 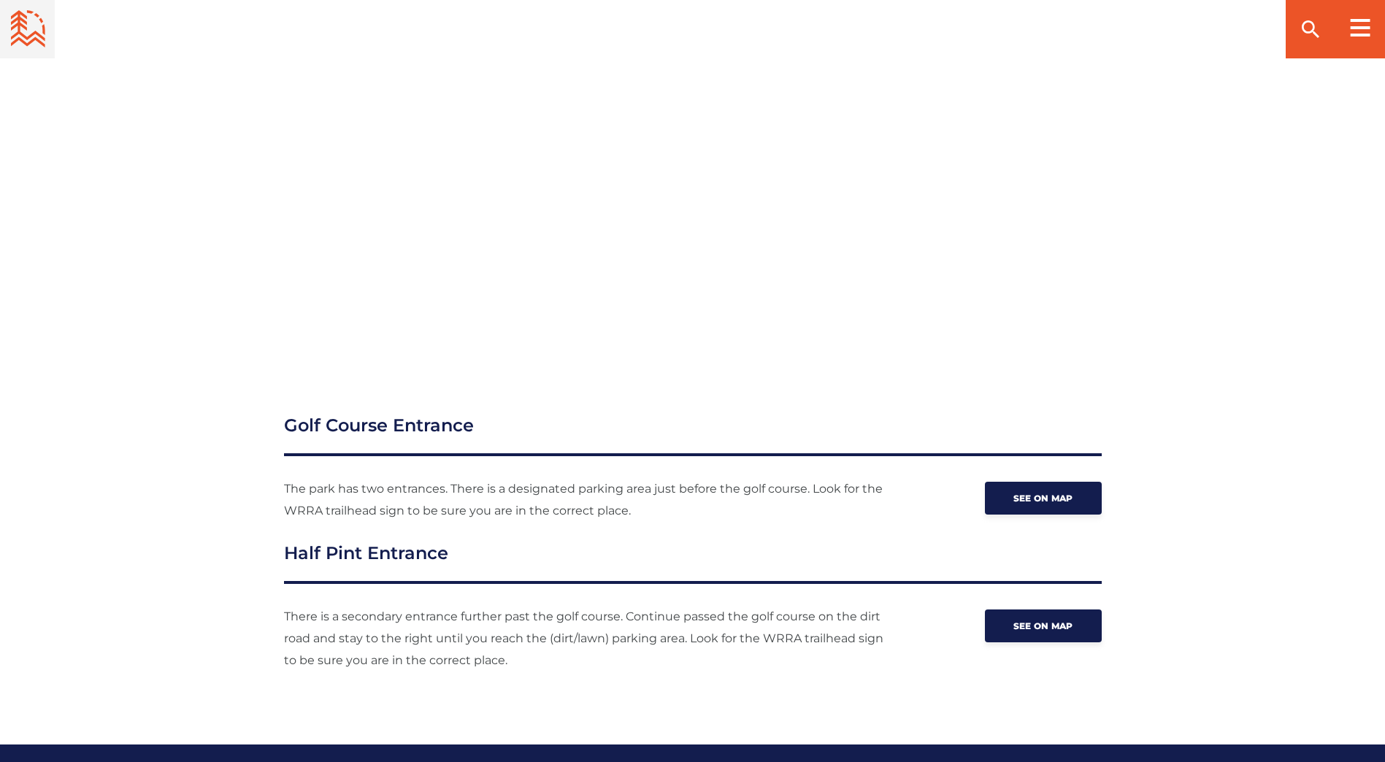 I want to click on p: There is a secondary entrance further past the golf course. Continue passed the golf course on th..., so click(x=587, y=639).